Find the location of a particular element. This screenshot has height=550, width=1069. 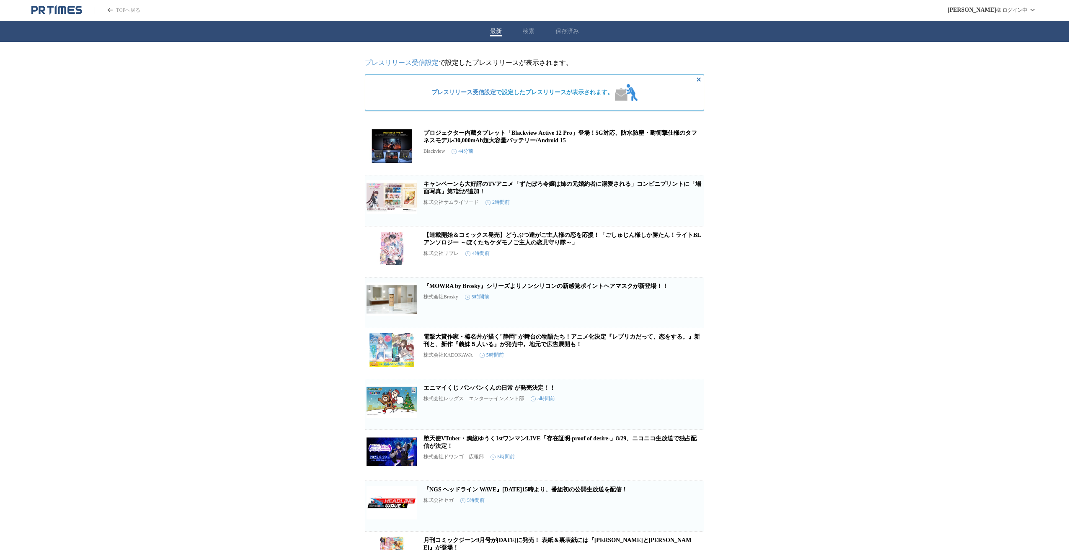

a: 堕天使VTuber・鴉紋ゆうく1stワンマンLIVE「存在証明-proof of desire-」8/29、ニコニコ生放送で独占配信が決定！ is located at coordinates (560, 442).